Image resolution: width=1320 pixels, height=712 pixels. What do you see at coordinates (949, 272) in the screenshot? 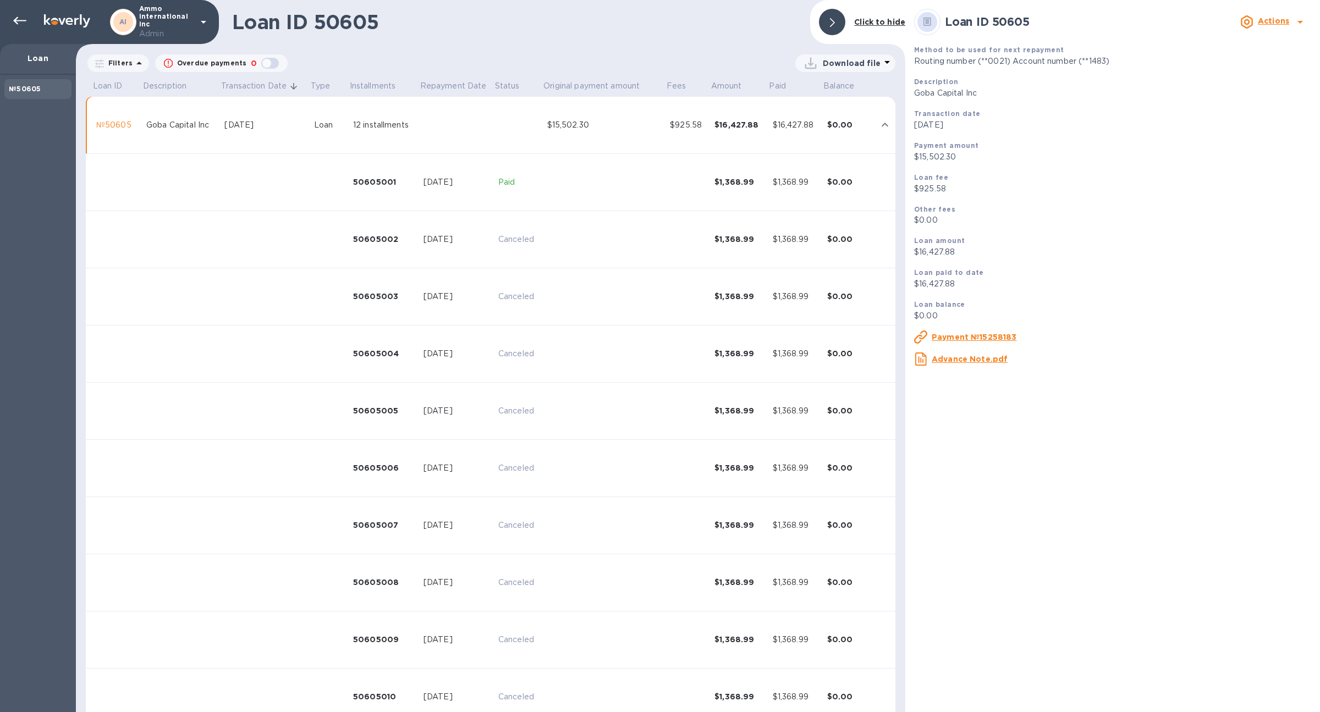
I see `b: Loan paid to date` at bounding box center [949, 272].